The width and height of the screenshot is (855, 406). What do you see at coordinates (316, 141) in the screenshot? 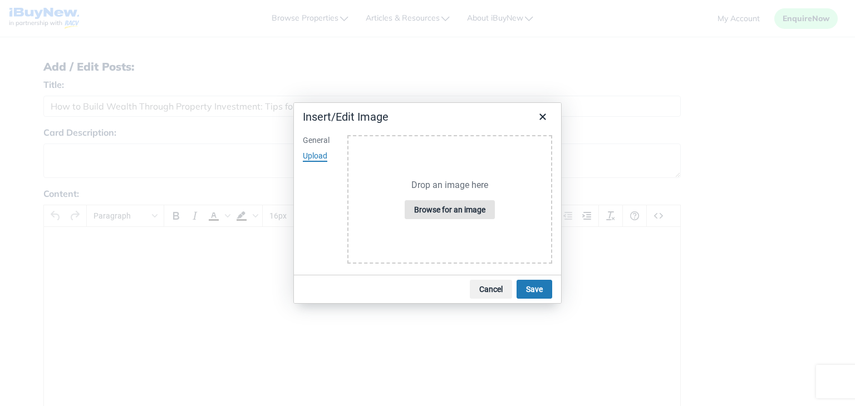
I see `div: General` at bounding box center [316, 141].